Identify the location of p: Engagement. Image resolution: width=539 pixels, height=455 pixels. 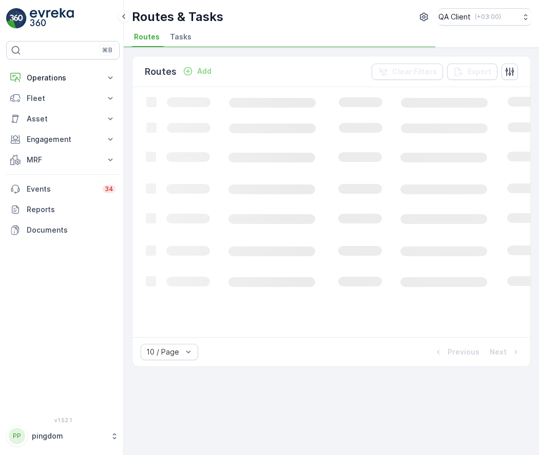
(63, 139).